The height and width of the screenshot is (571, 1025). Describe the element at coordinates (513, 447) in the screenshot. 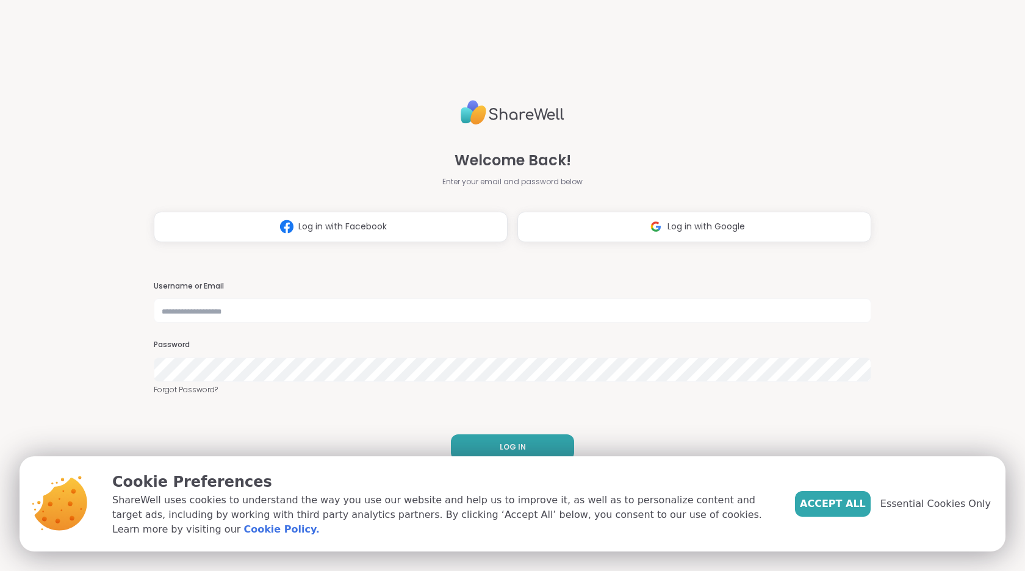

I see `button: LOG IN` at that location.